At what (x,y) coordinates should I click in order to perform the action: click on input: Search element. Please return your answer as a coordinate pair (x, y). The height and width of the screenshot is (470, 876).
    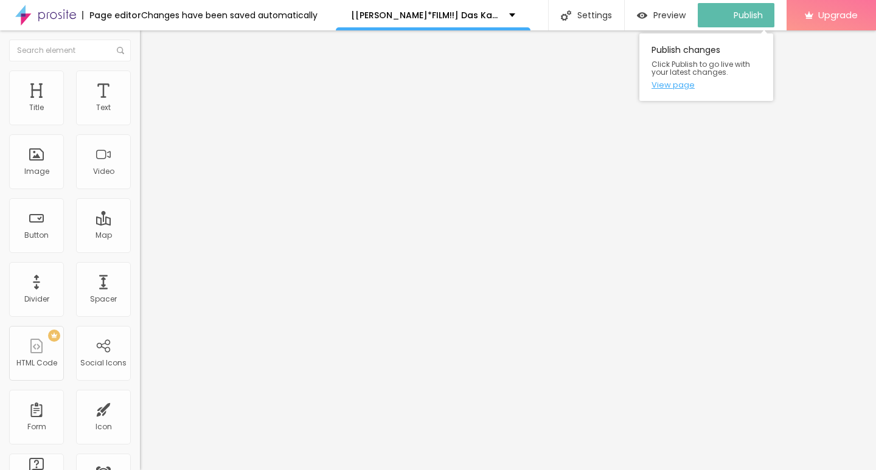
    Looking at the image, I should click on (70, 51).